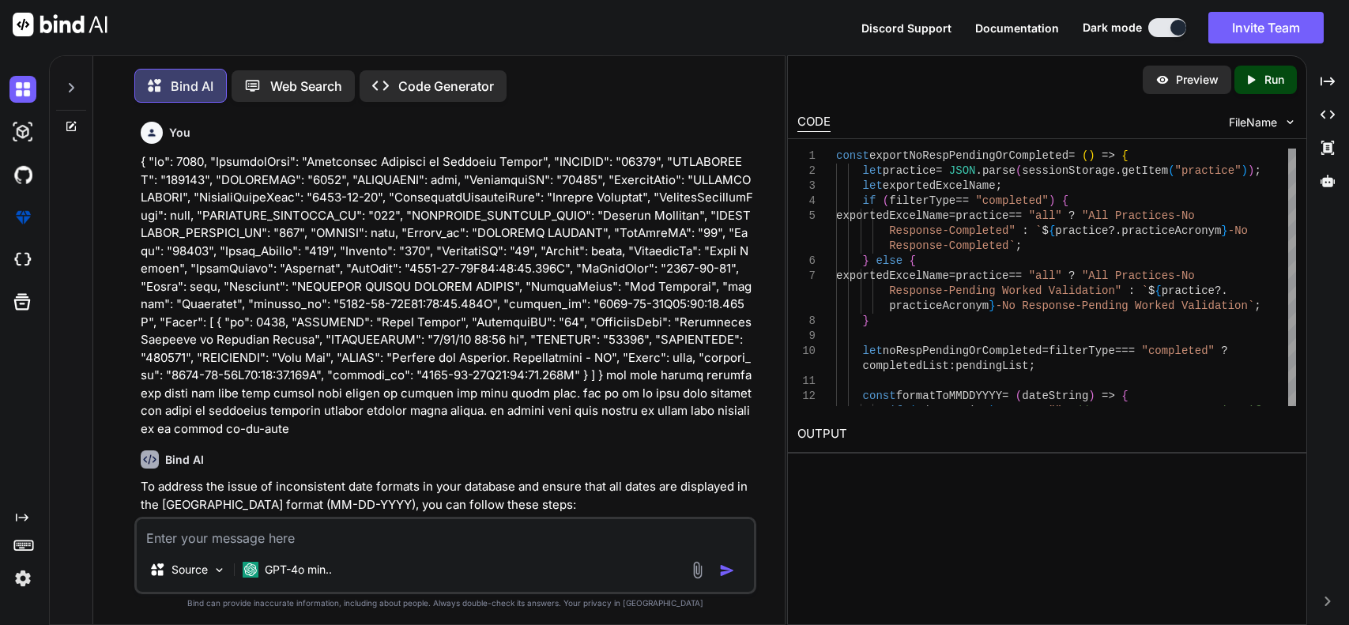 Image resolution: width=1349 pixels, height=625 pixels. Describe the element at coordinates (219, 570) in the screenshot. I see `img: Pick Models` at that location.